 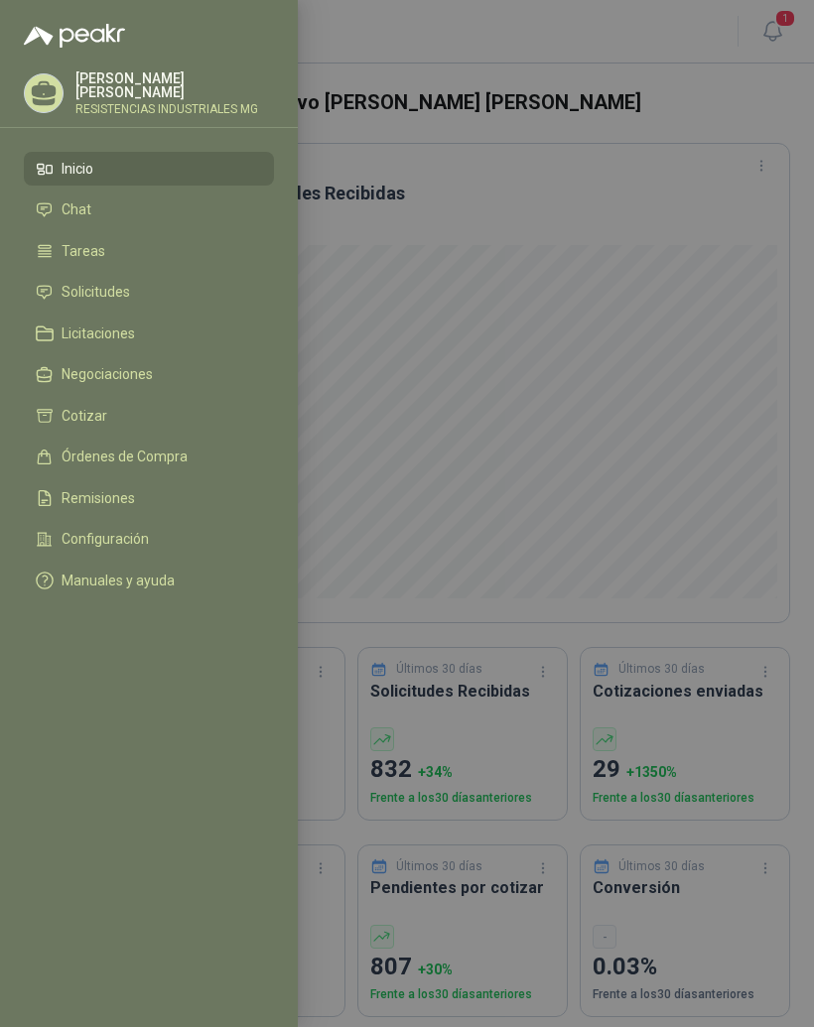 What do you see at coordinates (149, 210) in the screenshot?
I see `a: Chat` at bounding box center [149, 210].